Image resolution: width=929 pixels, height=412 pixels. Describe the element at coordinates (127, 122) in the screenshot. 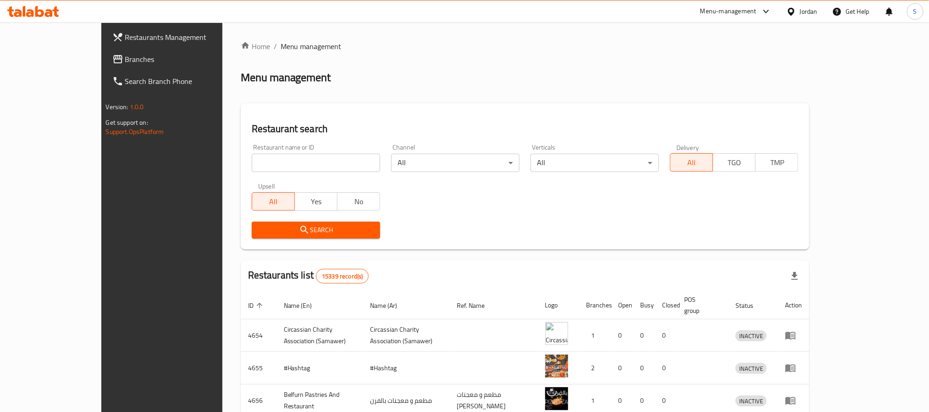

I see `span: Get support on:` at that location.